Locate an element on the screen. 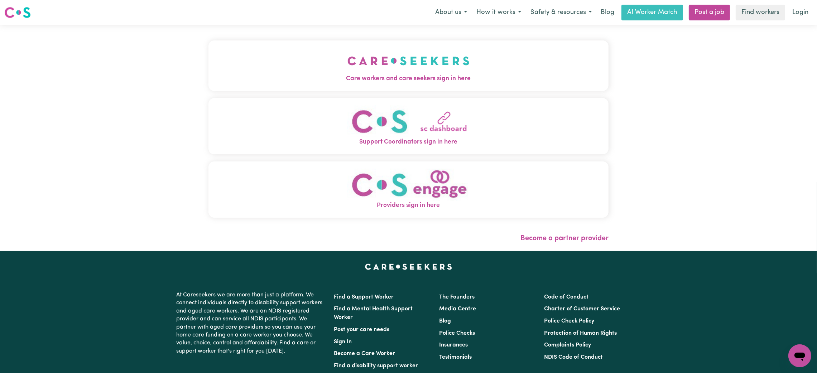 The width and height of the screenshot is (817, 373). button: How it works is located at coordinates (499, 13).